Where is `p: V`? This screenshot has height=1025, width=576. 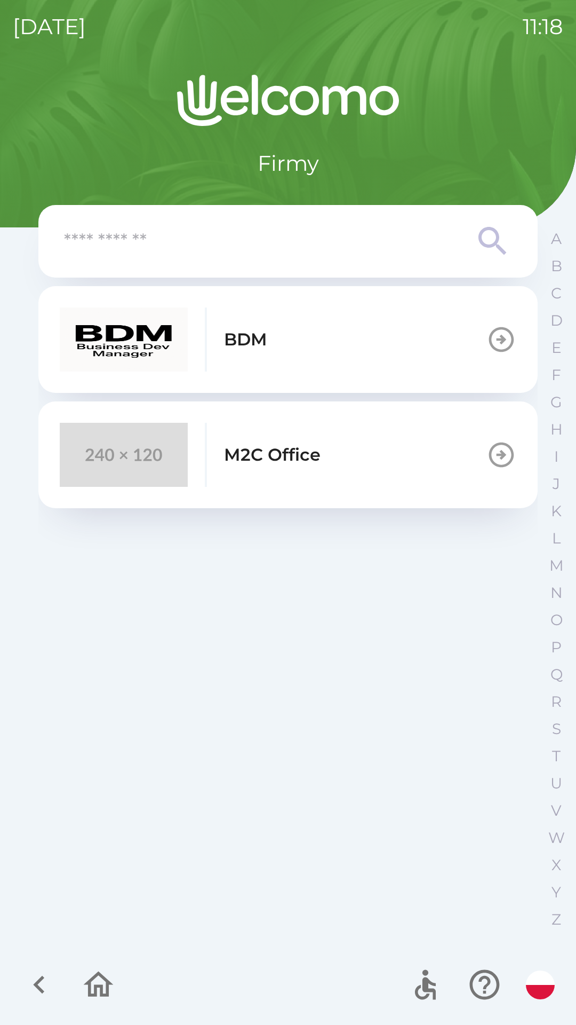 p: V is located at coordinates (557, 810).